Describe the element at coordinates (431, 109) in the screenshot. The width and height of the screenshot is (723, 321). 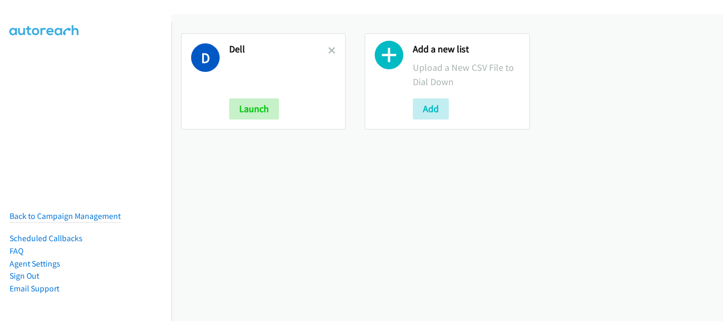
I see `button: Add` at that location.